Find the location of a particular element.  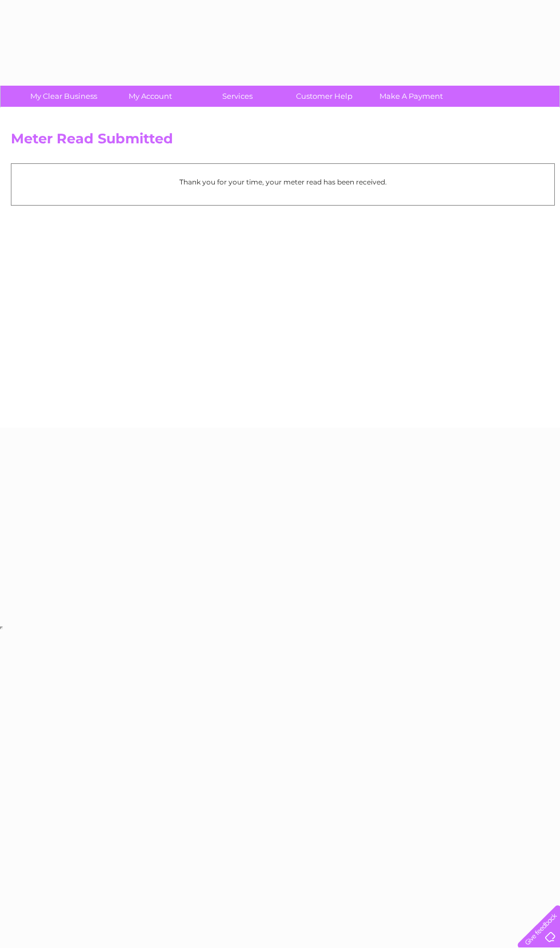

p: Thank you for your time, your meter read has been received. is located at coordinates (283, 182).